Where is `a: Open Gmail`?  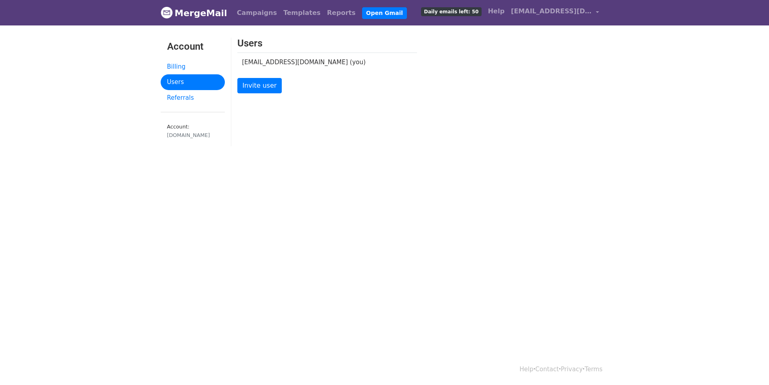
a: Open Gmail is located at coordinates (384, 13).